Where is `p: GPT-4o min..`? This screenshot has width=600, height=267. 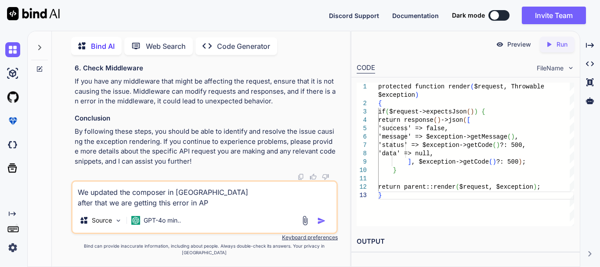
p: GPT-4o min.. is located at coordinates (162, 220).